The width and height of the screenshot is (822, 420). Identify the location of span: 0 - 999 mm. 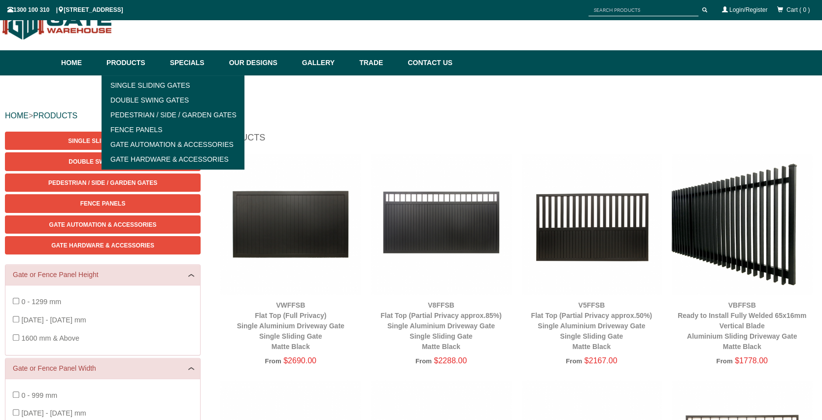
(39, 395).